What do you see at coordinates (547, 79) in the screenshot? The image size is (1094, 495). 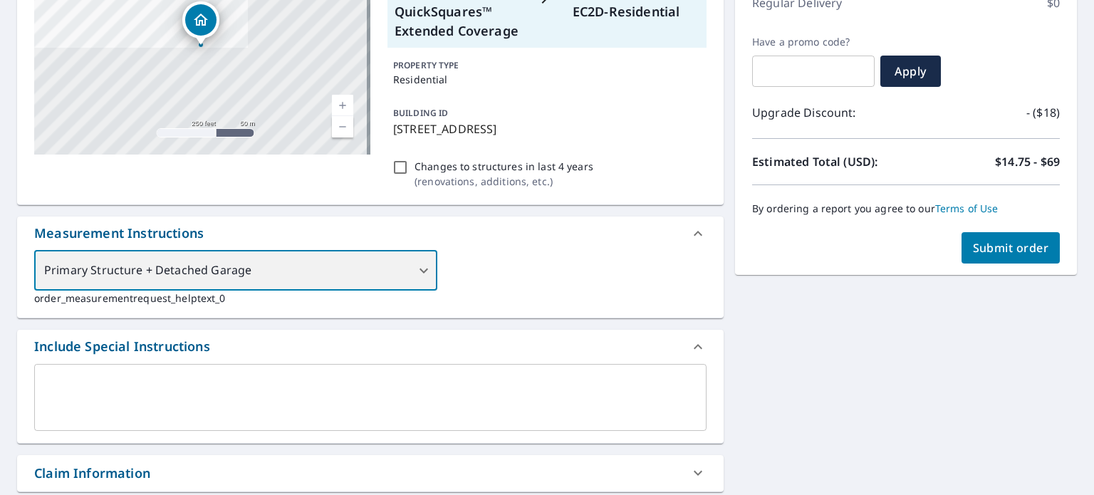 I see `p: Residential` at bounding box center [547, 79].